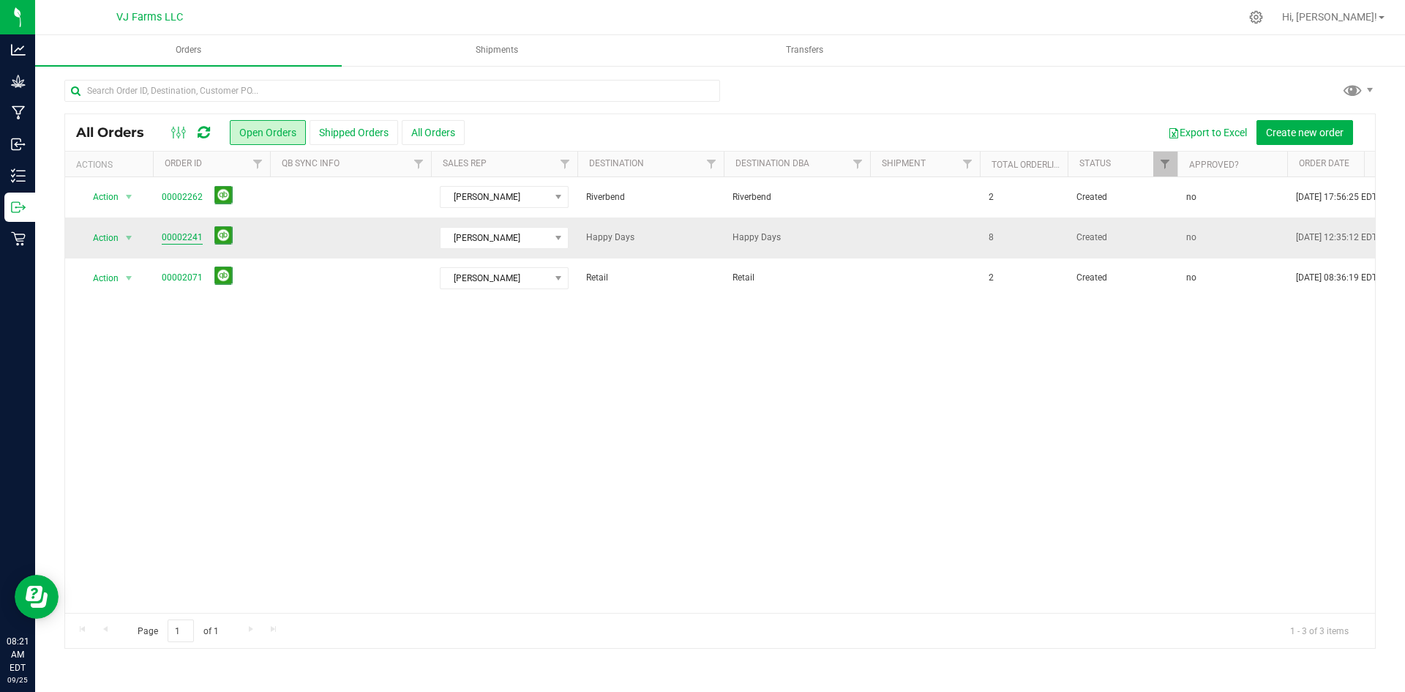  I want to click on a: Destination DBA, so click(772, 163).